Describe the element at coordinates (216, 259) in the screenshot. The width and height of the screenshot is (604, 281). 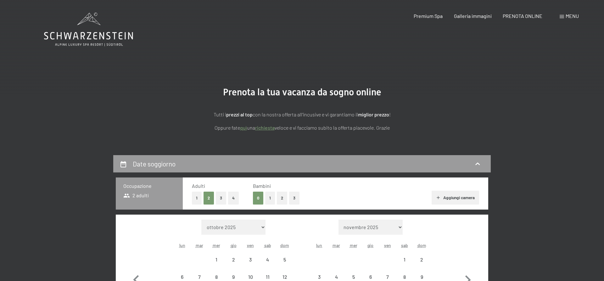
I see `div: Wed Oct 01 2025` at that location.